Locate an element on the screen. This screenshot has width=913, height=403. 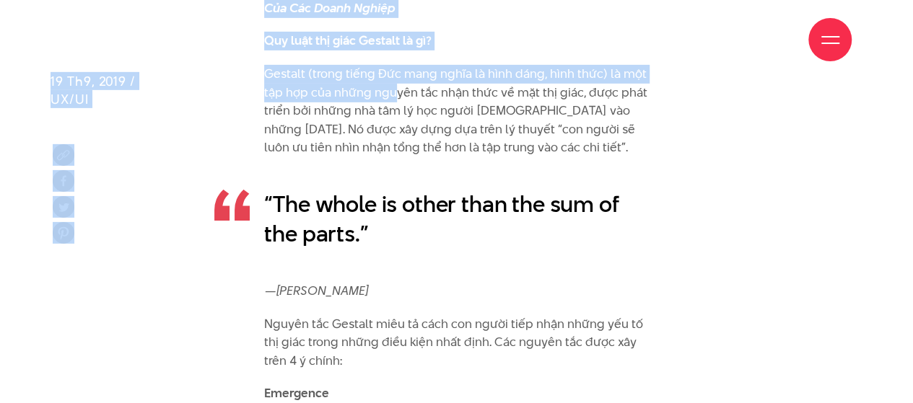
p: Nguyên tắc Gestalt miêu tả cách con người tiếp nhận những yếu tố thị giác trong những điều kiện n... is located at coordinates (456, 343).